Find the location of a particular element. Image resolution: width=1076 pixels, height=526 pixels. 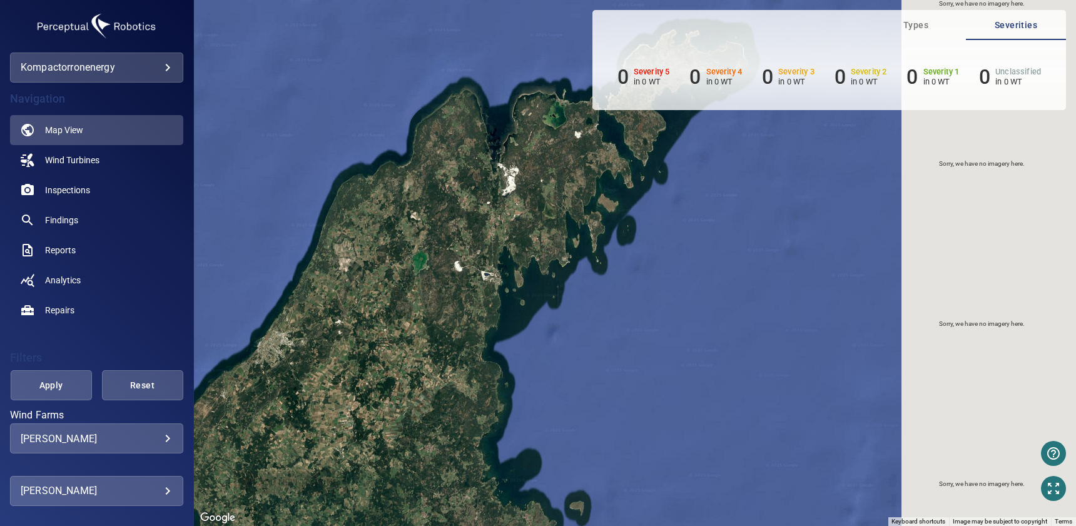

a: Terms is located at coordinates (1064, 521).